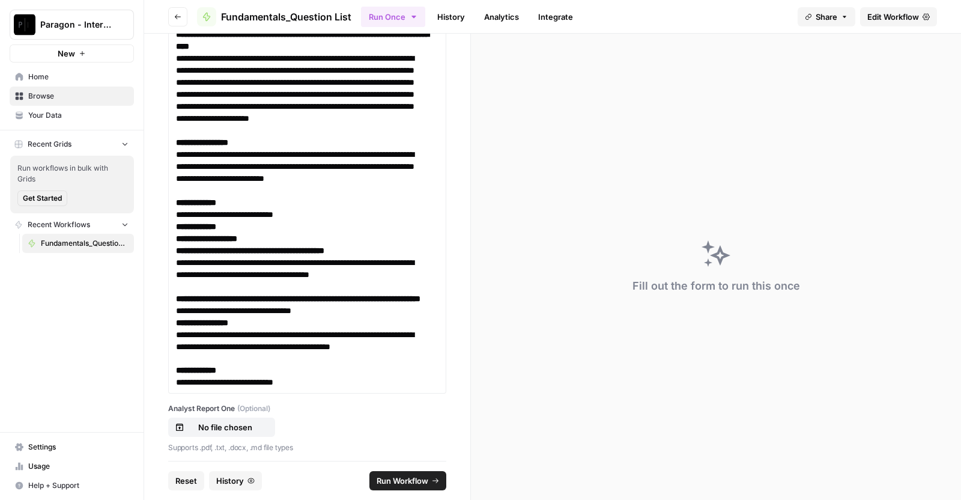 The height and width of the screenshot is (500, 961). What do you see at coordinates (42, 198) in the screenshot?
I see `button: Get Started` at bounding box center [42, 198].